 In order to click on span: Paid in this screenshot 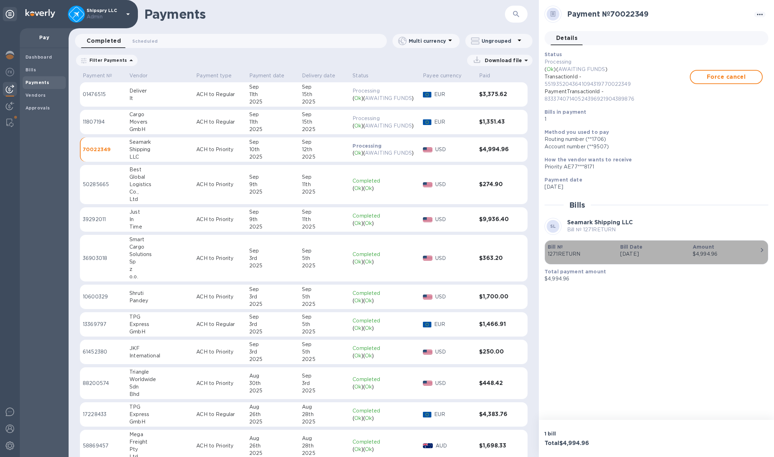, I will do `click(489, 76)`.